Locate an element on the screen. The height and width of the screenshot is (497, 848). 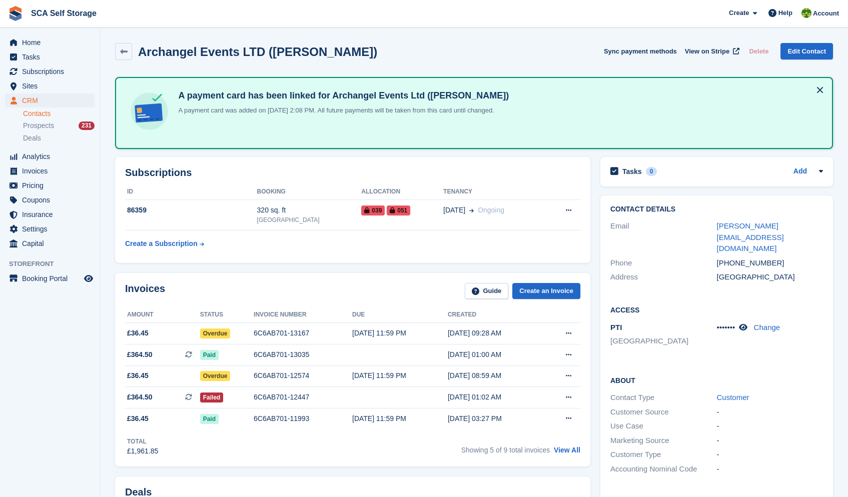
th: Amount is located at coordinates (163, 315).